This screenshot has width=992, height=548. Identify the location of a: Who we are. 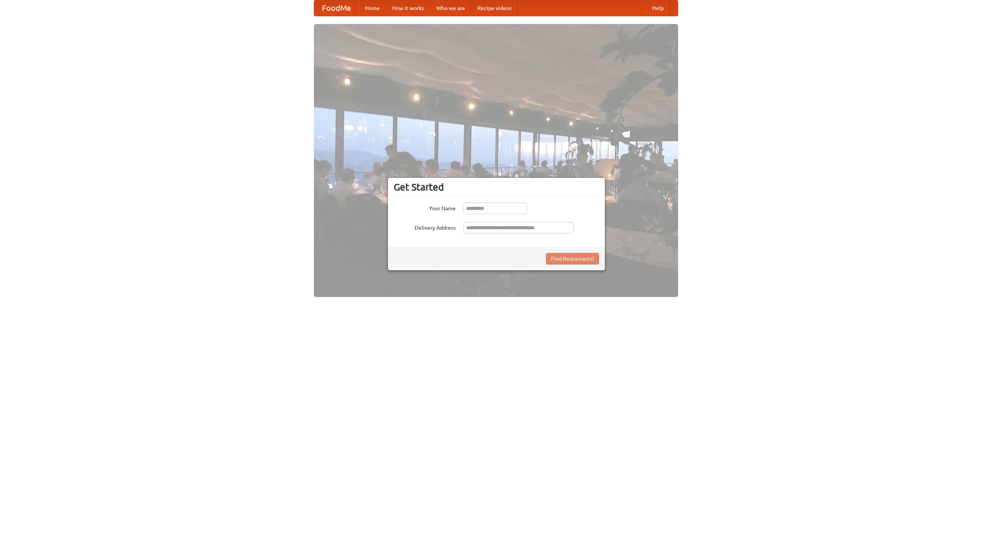
(451, 8).